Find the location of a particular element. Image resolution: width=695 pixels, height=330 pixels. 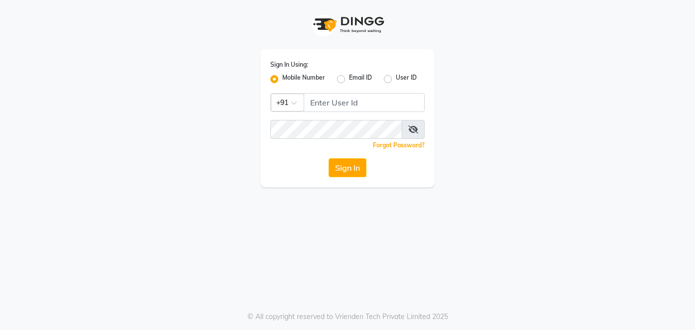

img: logo1.svg is located at coordinates (347, 24).